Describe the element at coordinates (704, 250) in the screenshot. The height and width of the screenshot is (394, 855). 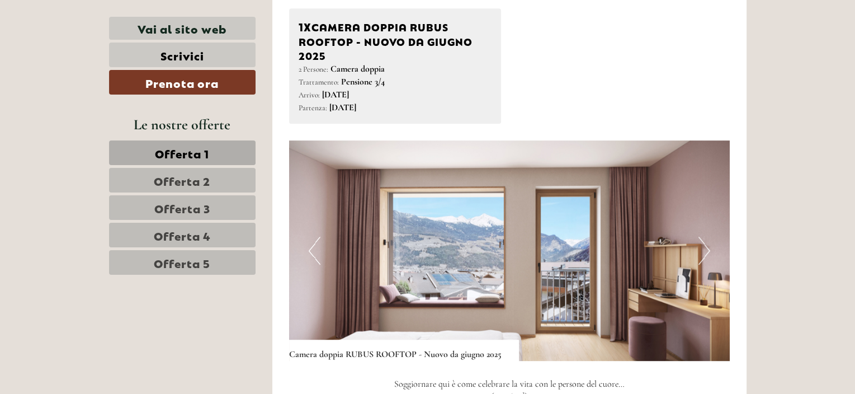
I see `button: Next` at that location.